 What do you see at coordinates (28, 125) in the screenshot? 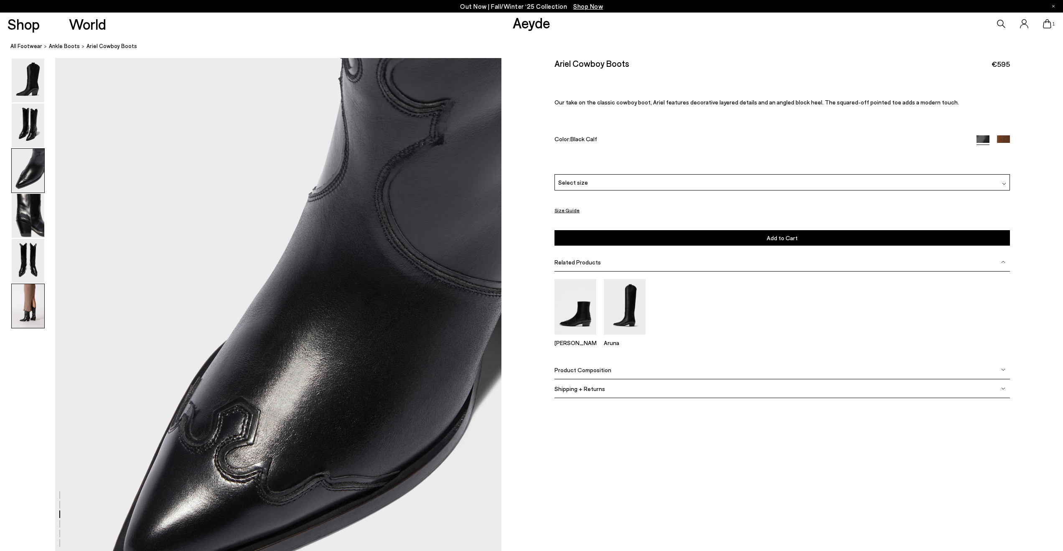
I see `img: Ariel Cowboy Boots - Image 2` at bounding box center [28, 125].